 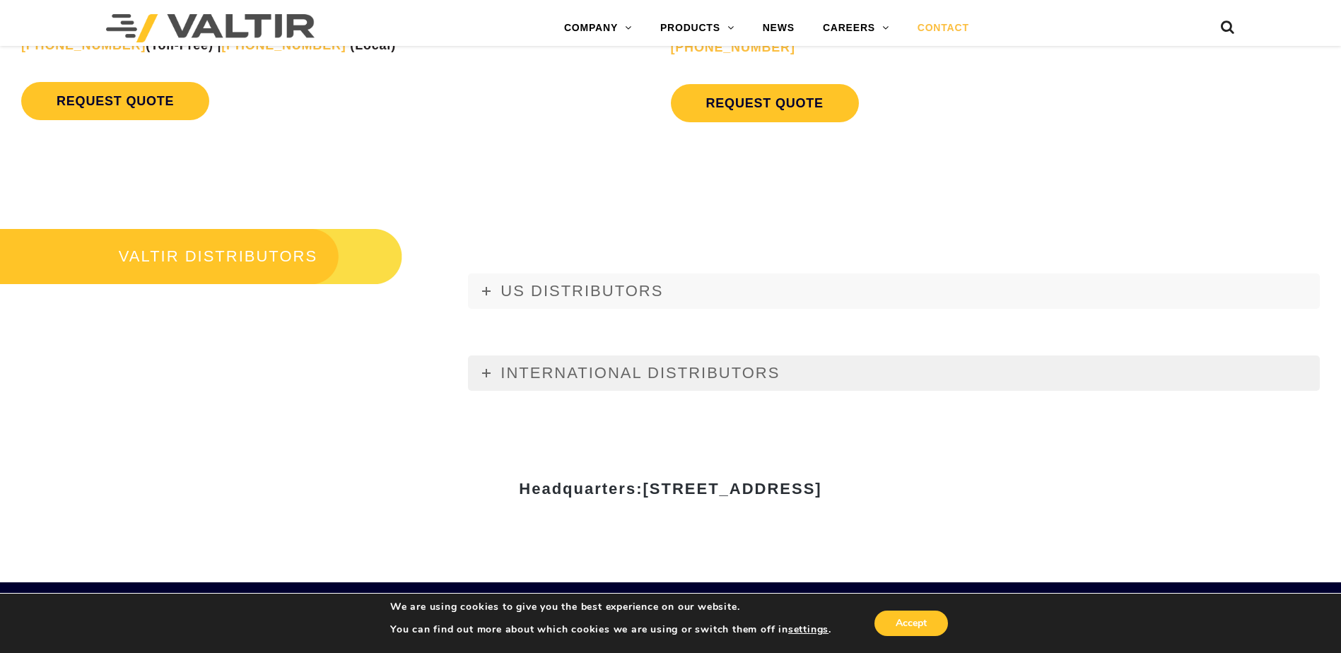 I want to click on a: CONTACT, so click(x=943, y=28).